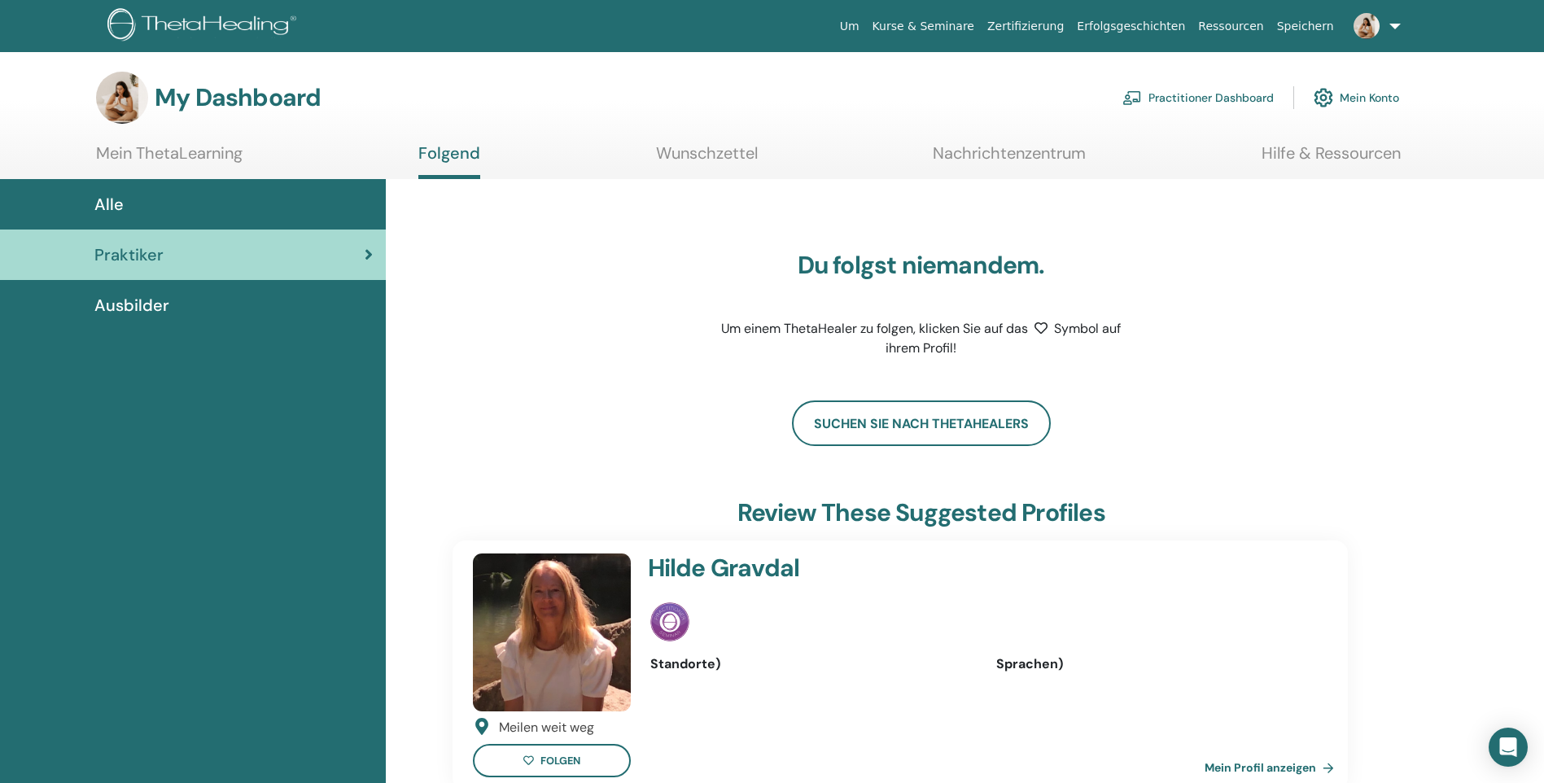 This screenshot has width=1544, height=783. Describe the element at coordinates (1323, 98) in the screenshot. I see `img: cog.svg` at that location.